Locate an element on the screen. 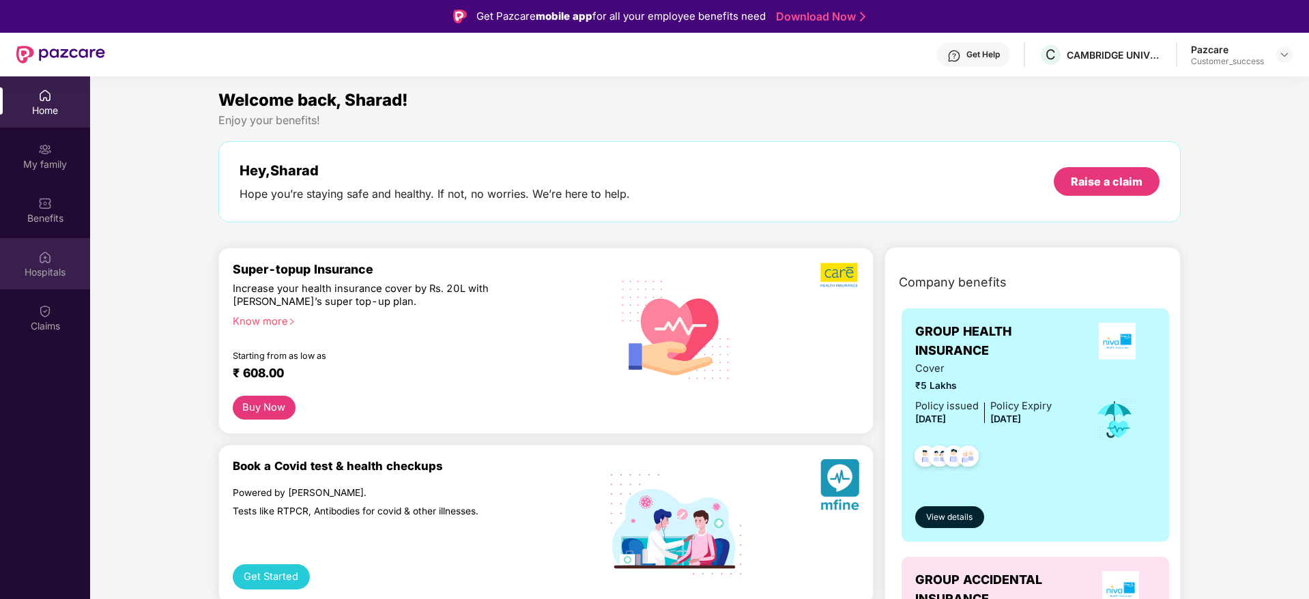 This screenshot has height=599, width=1309. img: svg+xml;base64,PHN2ZyBpZD0iSG9tZSIgeG1sbnM9Imh0dHA6Ly93d3cudzMub3JnLzIwMDAvc3ZnIiB3aWR0aD0iMjAiIG... is located at coordinates (45, 96).